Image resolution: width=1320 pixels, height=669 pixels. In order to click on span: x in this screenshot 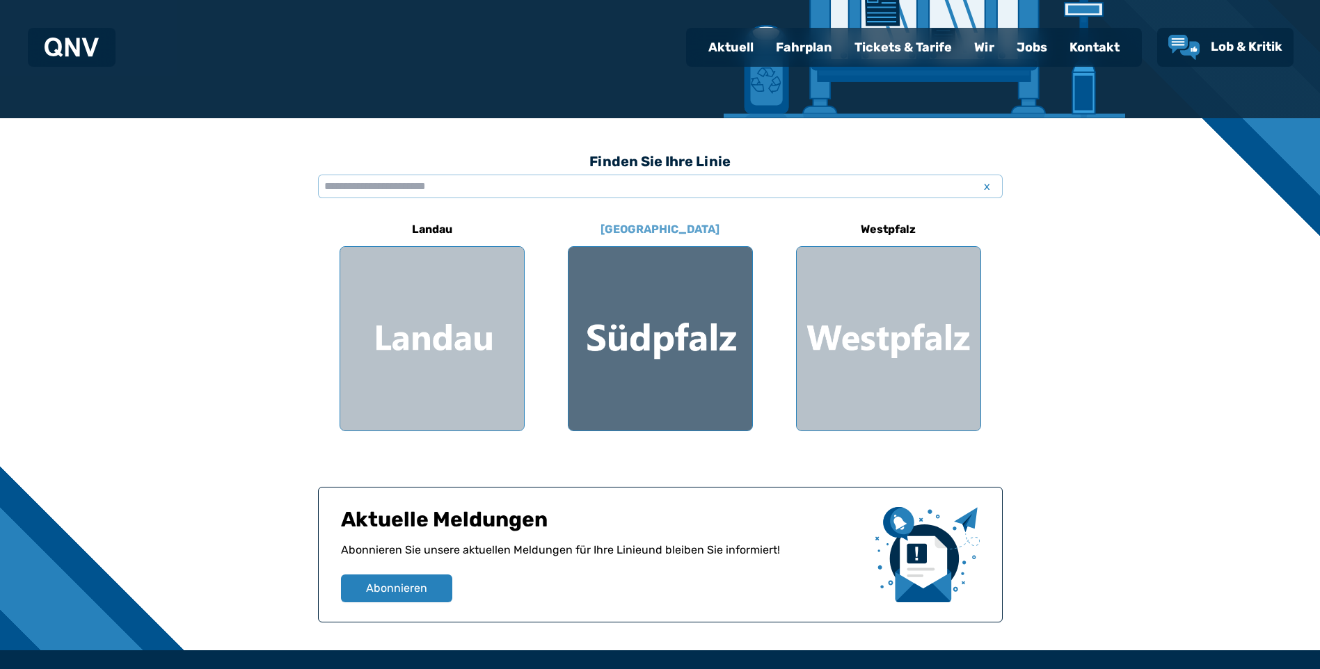, I will do `click(987, 186)`.